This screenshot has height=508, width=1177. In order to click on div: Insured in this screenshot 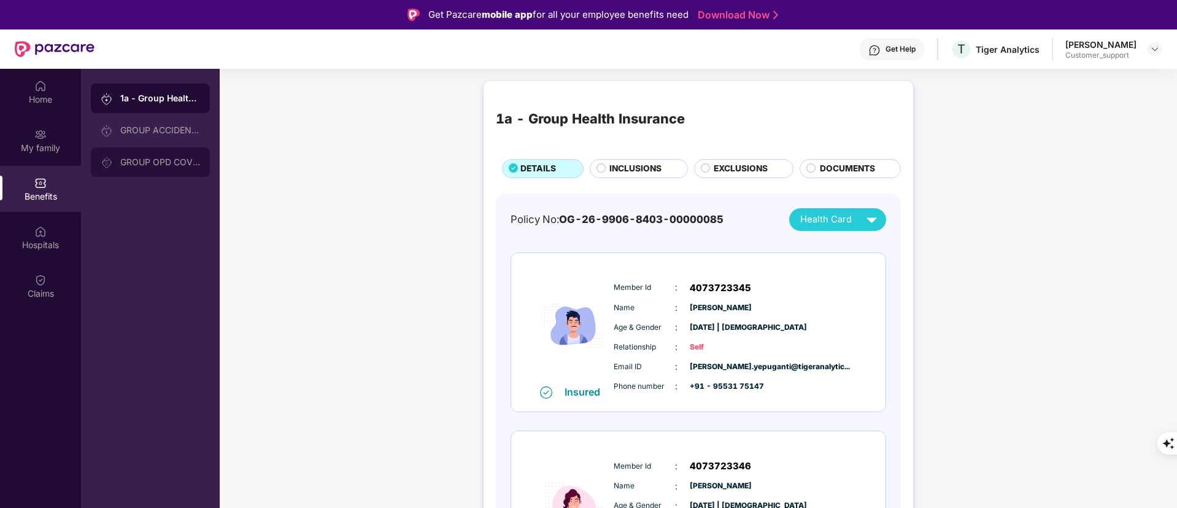, I will do `click(586, 392)`.